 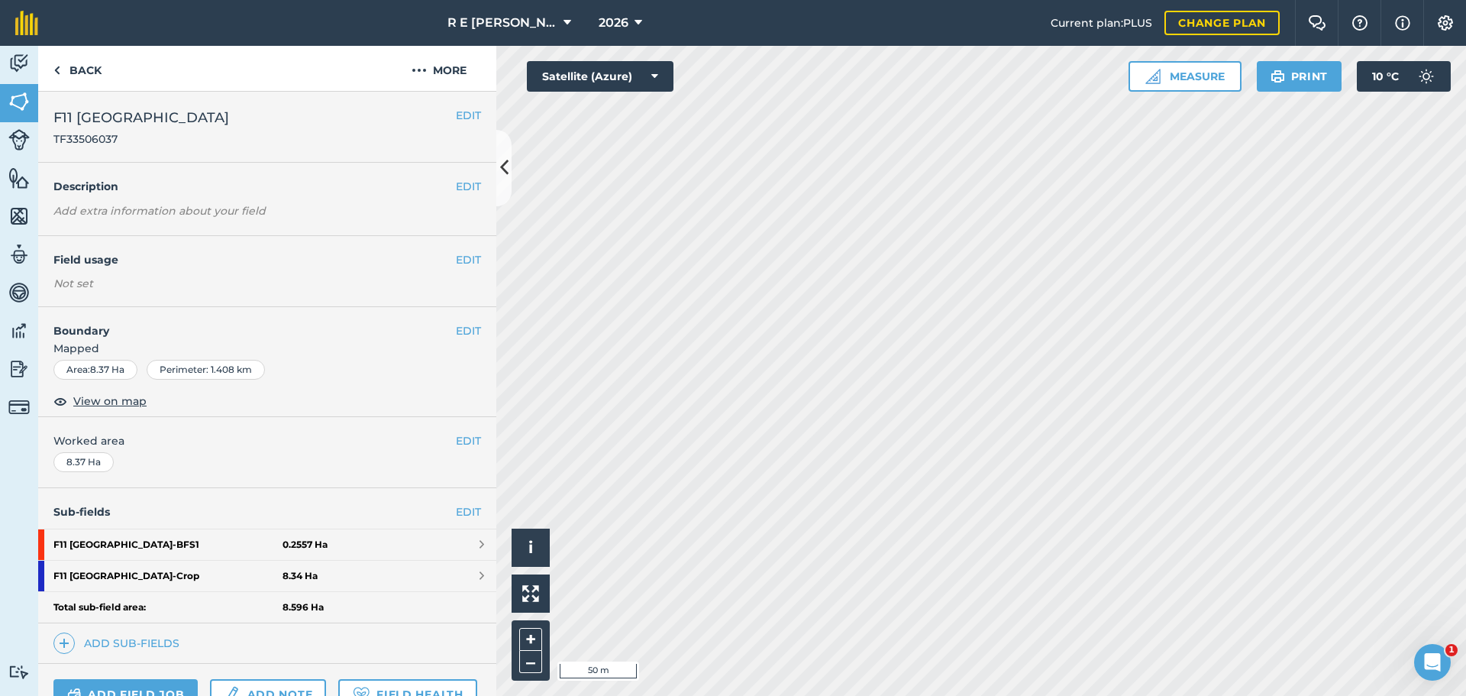 I want to click on button: Measure, so click(x=1185, y=76).